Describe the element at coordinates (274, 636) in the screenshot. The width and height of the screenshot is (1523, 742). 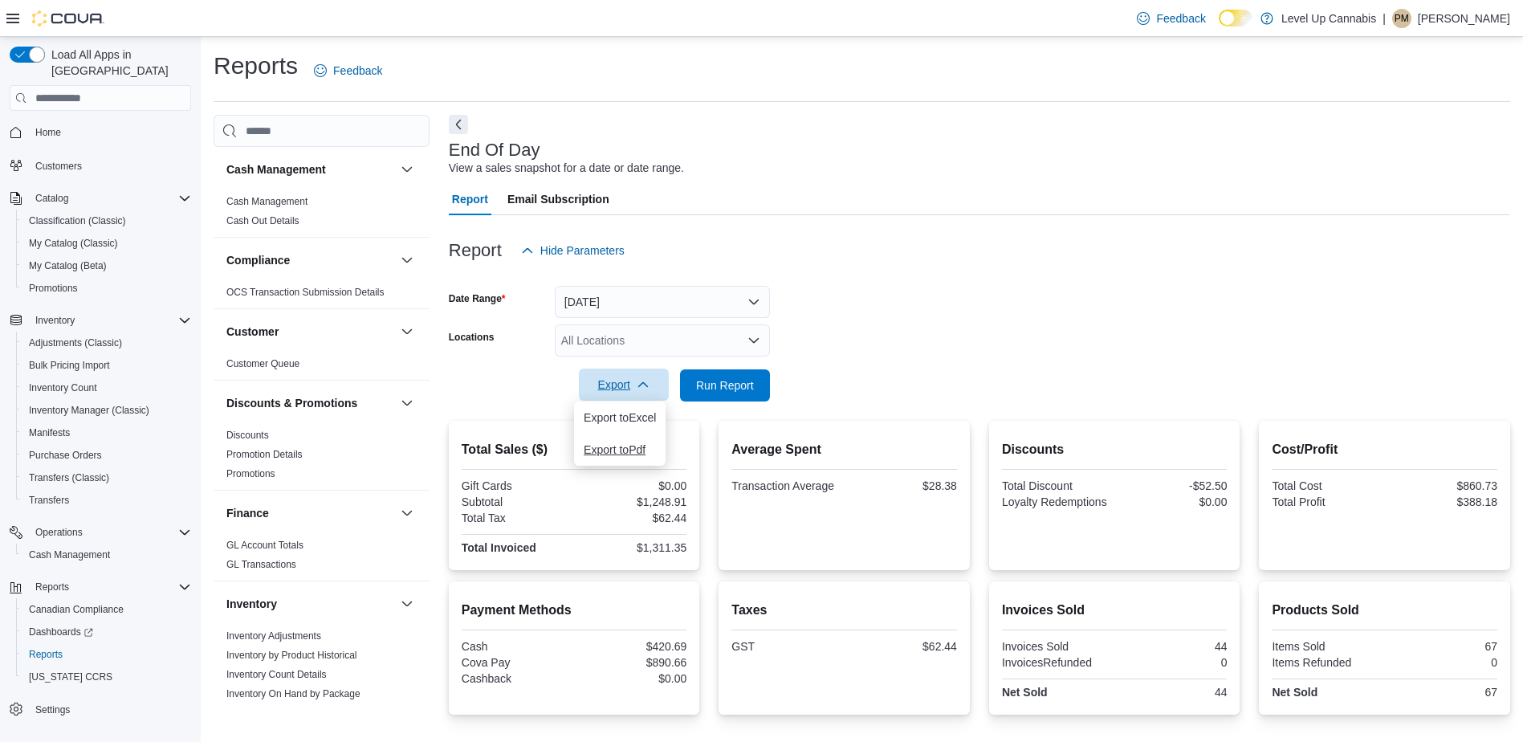
I see `a: Inventory Adjustments` at that location.